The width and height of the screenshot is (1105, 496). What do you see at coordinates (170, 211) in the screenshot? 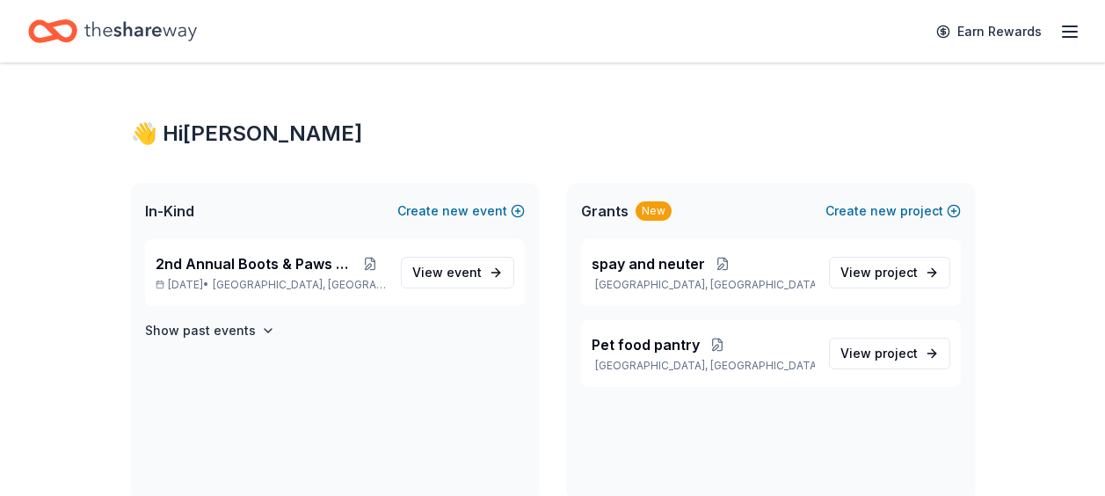
I see `span: In-Kind` at bounding box center [170, 211].